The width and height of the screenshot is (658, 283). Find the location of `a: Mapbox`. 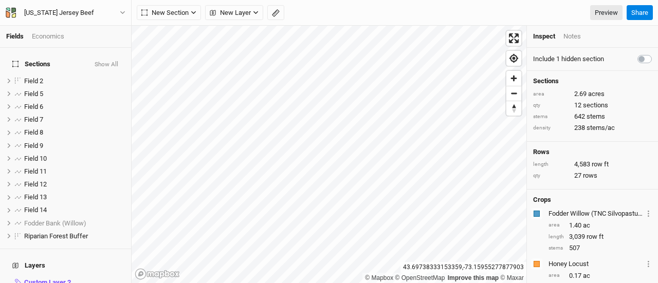

a: Mapbox is located at coordinates (379, 278).